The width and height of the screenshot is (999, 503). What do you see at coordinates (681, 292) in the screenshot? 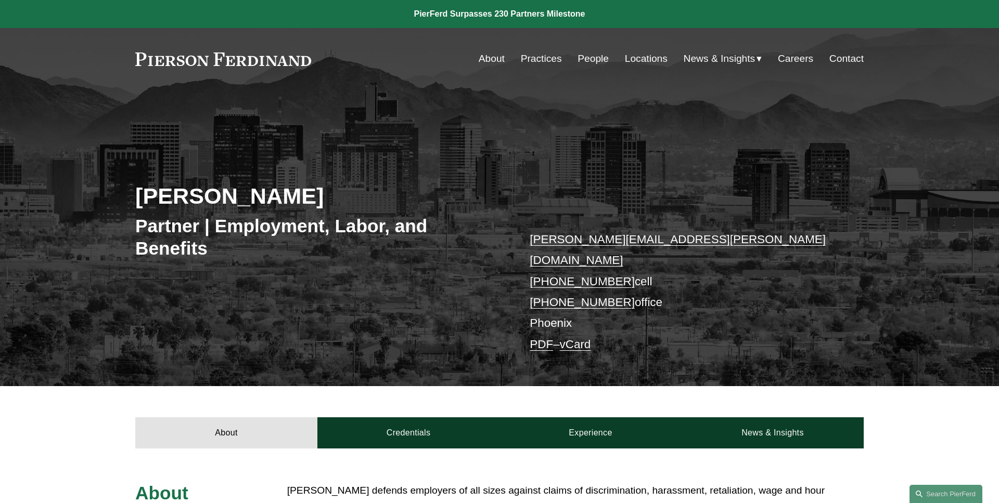
I see `p: cell office Phoenix –` at bounding box center [681, 292].